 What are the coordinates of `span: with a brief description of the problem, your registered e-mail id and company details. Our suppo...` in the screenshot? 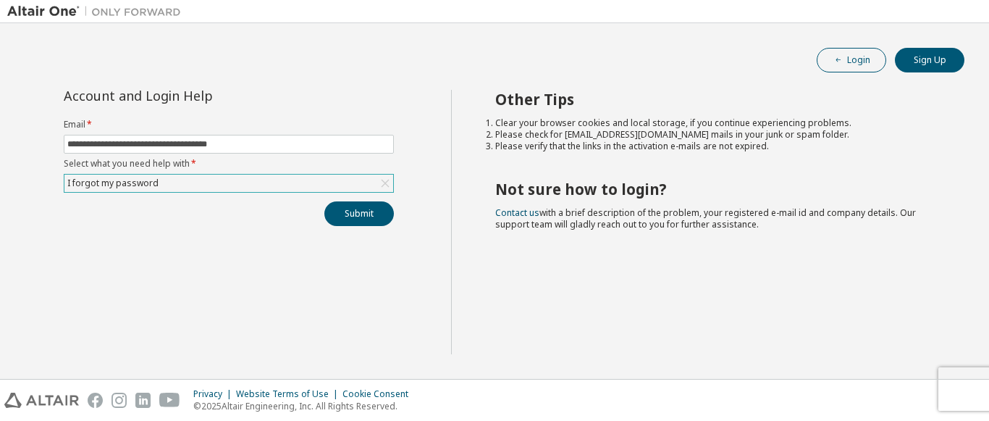 It's located at (705, 218).